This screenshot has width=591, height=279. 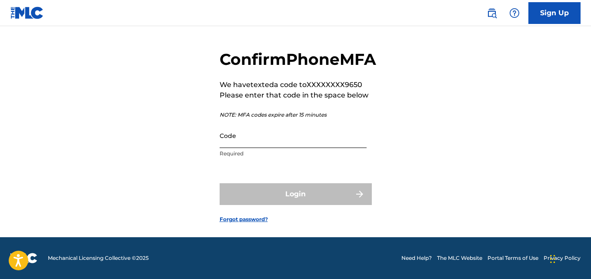 I want to click on p: NOTE: MFA codes expire after 15 minutes, so click(x=298, y=115).